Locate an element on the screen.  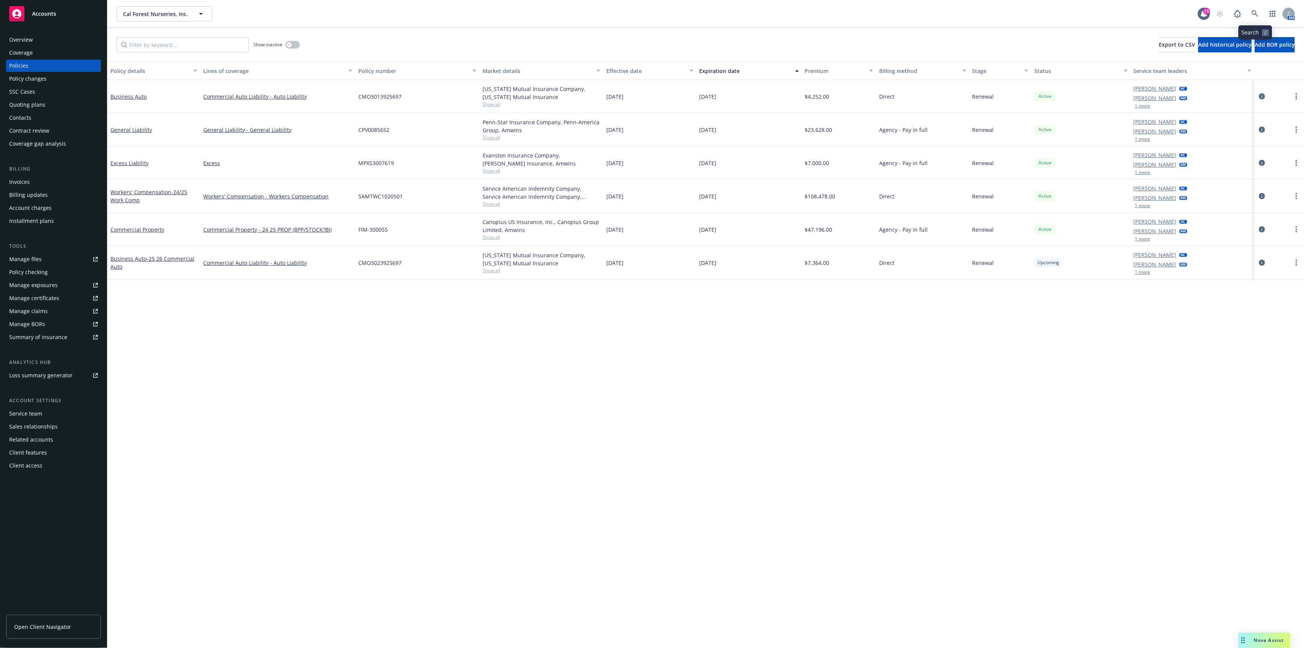
a: Accounts is located at coordinates (53, 14).